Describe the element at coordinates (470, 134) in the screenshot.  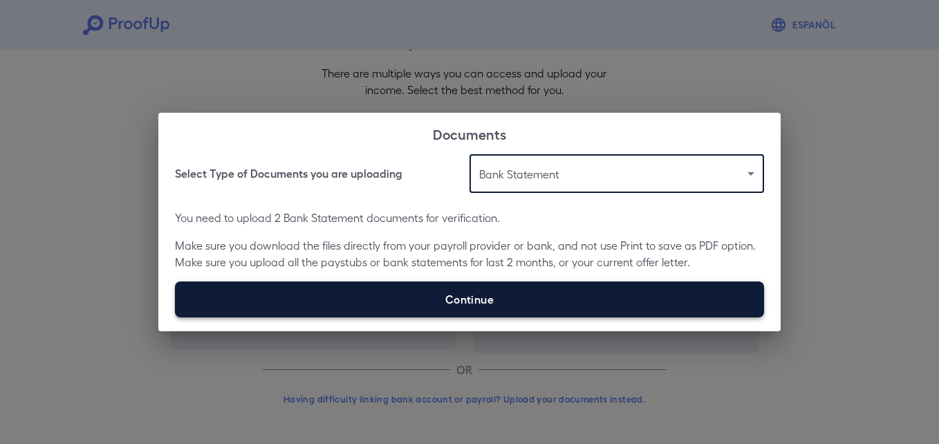
I see `h2: Documents` at that location.